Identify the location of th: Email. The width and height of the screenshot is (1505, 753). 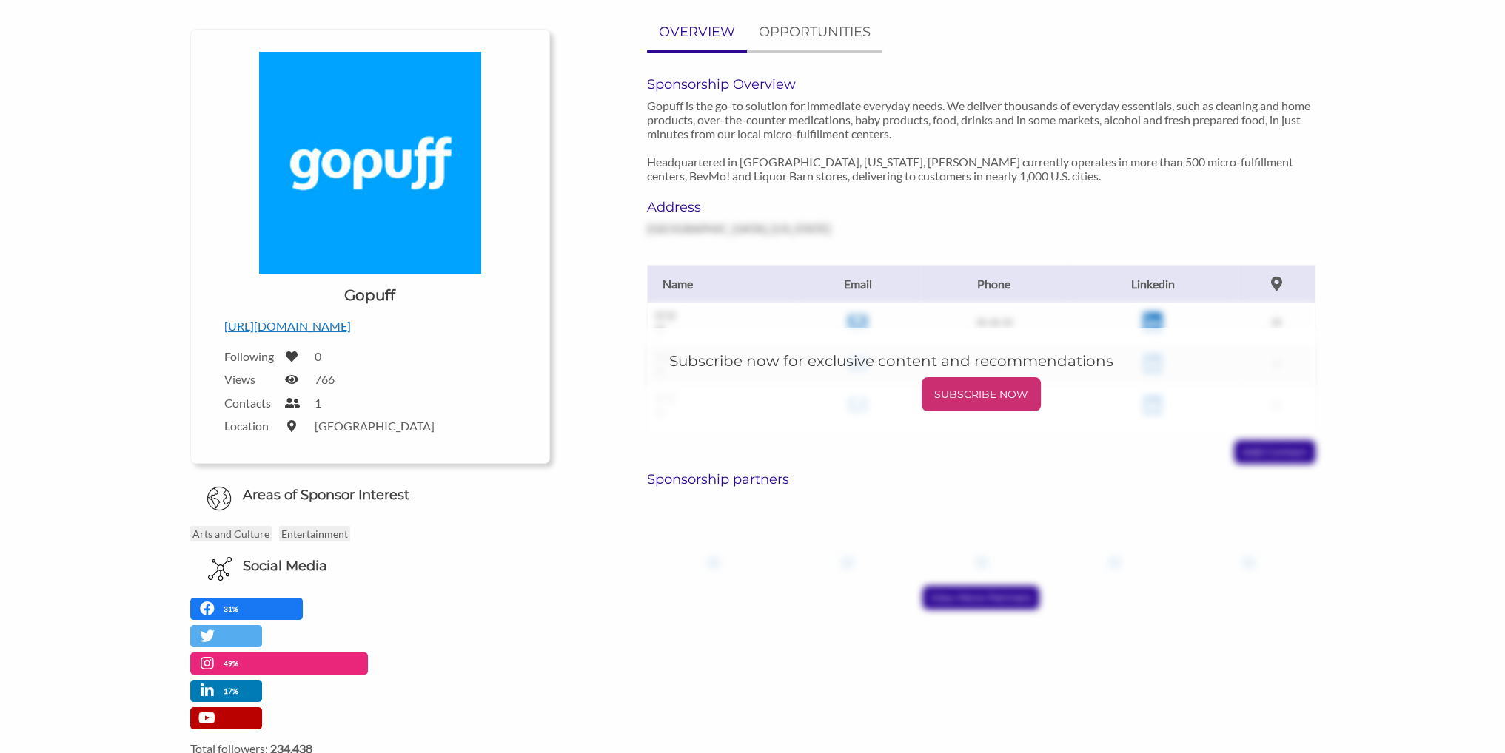
(857, 283).